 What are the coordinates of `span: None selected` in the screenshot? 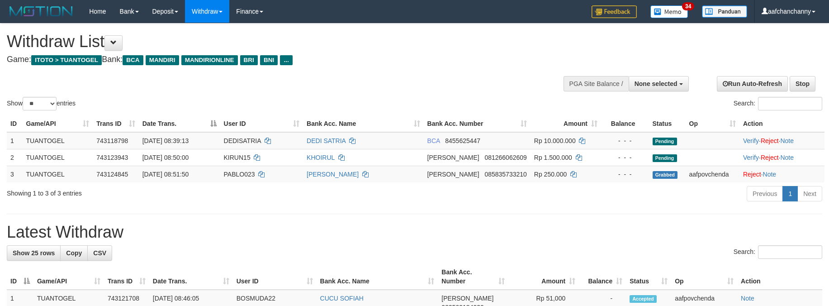 It's located at (656, 84).